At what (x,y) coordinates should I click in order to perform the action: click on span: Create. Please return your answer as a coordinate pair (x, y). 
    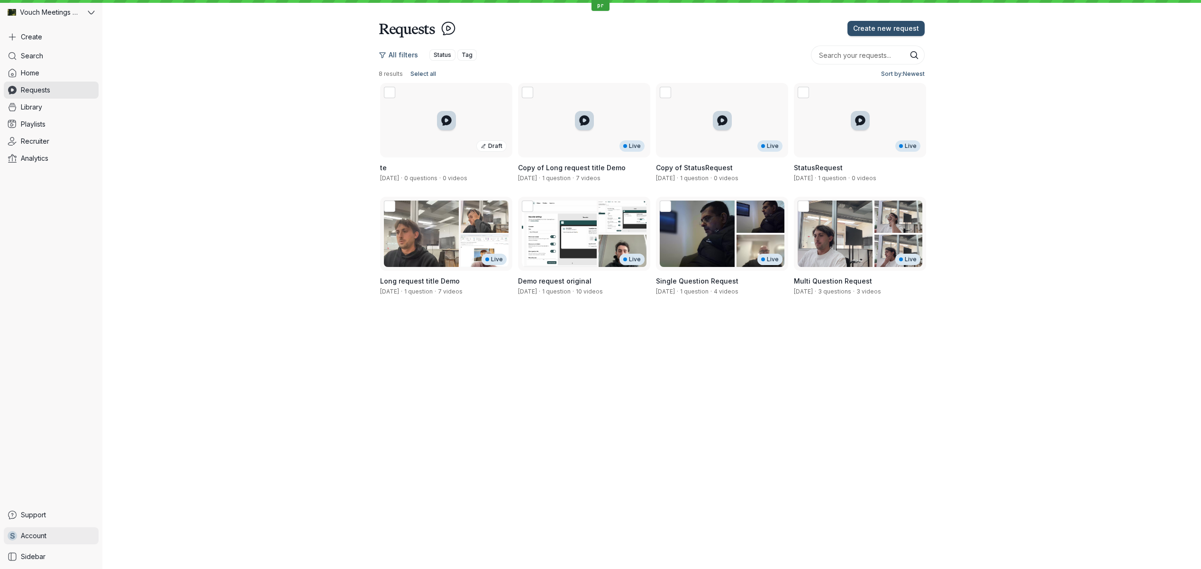
    Looking at the image, I should click on (31, 37).